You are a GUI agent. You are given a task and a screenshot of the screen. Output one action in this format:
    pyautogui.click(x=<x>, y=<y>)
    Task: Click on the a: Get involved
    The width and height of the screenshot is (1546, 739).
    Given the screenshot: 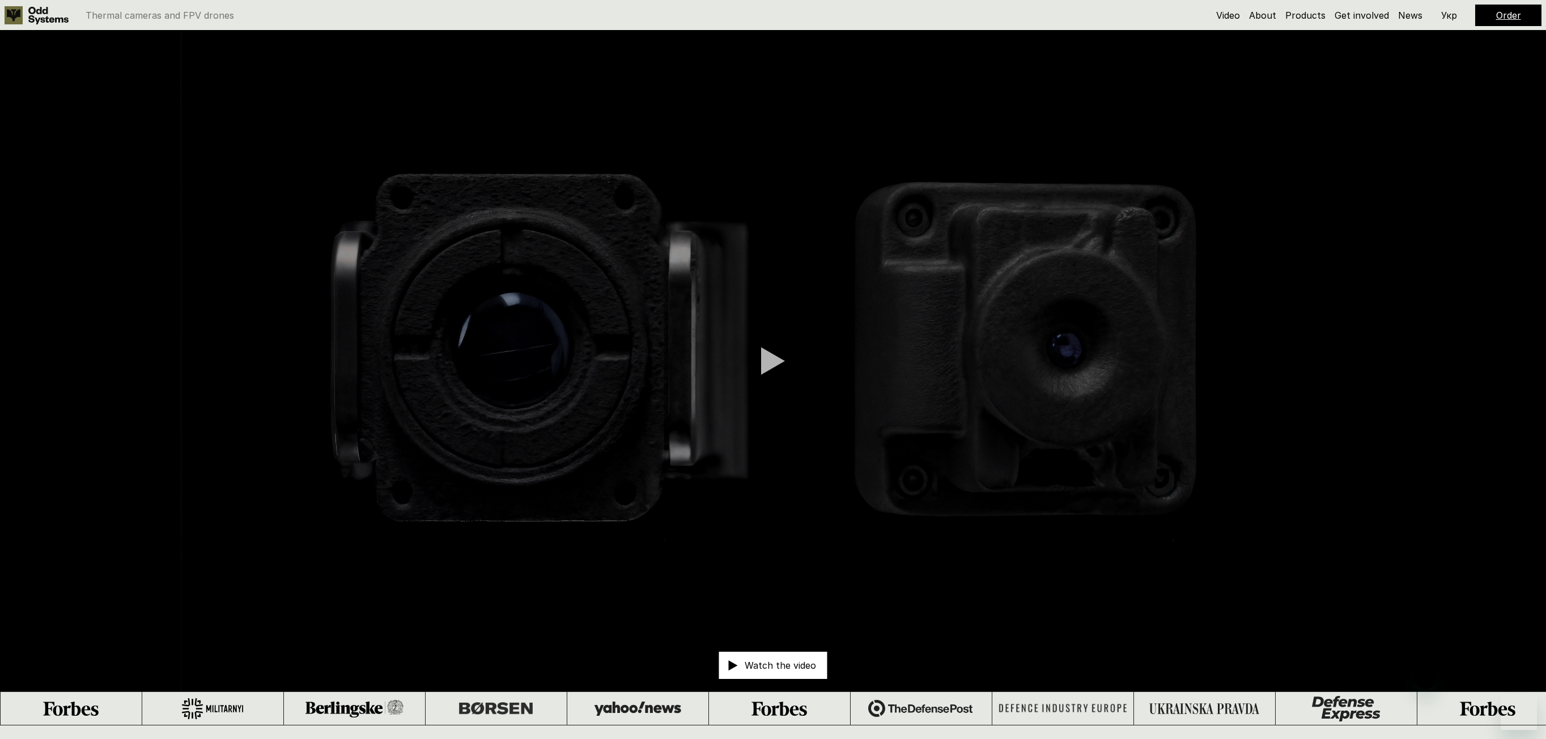 What is the action you would take?
    pyautogui.click(x=1362, y=15)
    